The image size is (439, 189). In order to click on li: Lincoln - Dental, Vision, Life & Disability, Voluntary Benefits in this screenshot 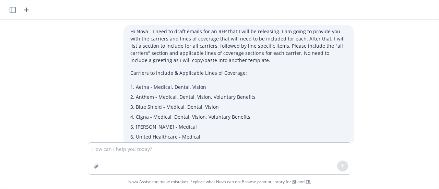, I will do `click(241, 146)`.